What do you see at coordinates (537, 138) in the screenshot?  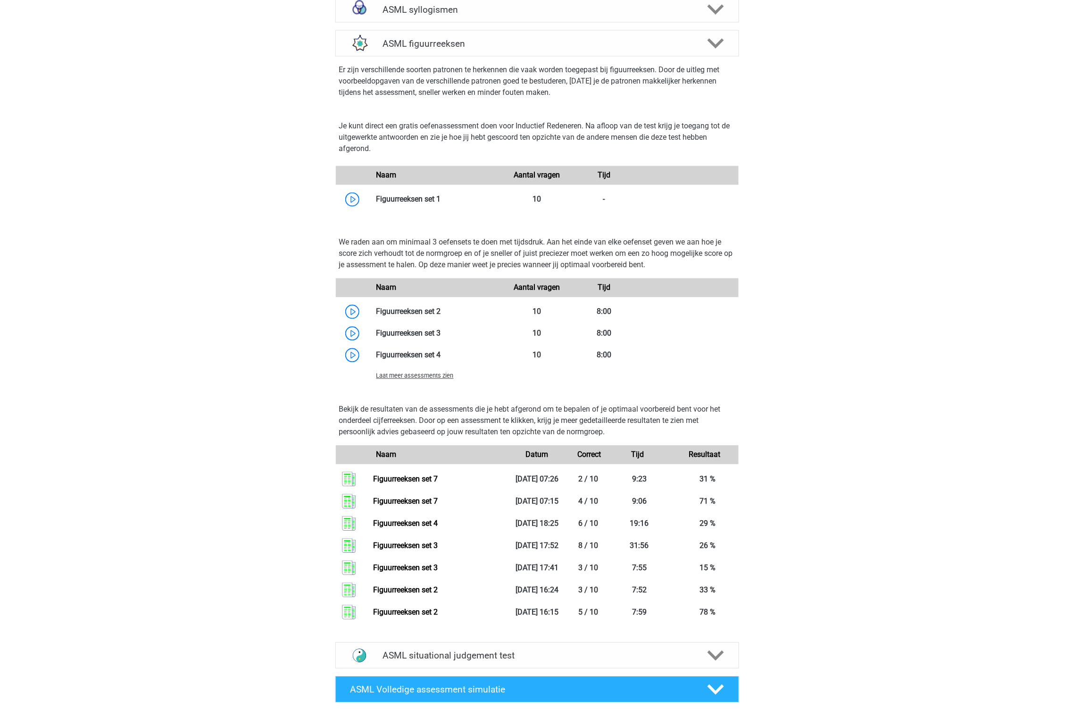 I see `p: Je kunt direct een gratis oefenassessment doen voor Inductief Redeneren. Na afloop van de test kr...` at bounding box center [537, 138].